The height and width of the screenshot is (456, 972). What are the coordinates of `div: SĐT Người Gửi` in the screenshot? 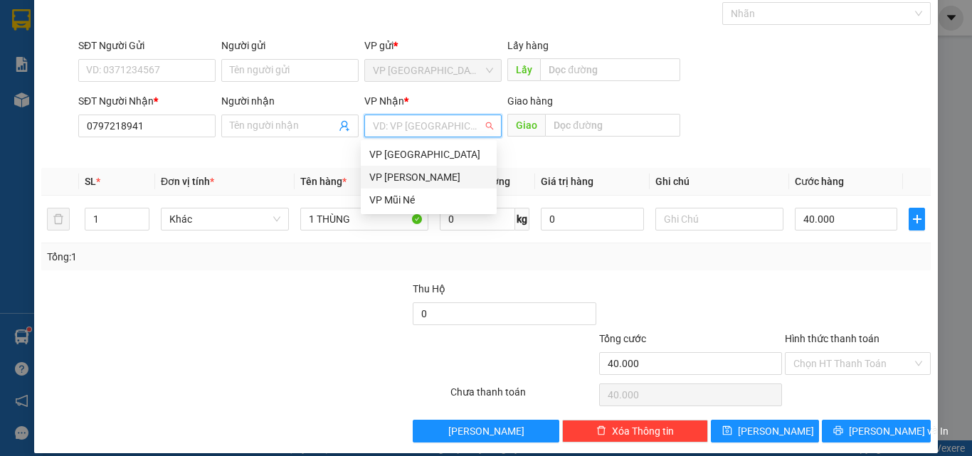 It's located at (147, 46).